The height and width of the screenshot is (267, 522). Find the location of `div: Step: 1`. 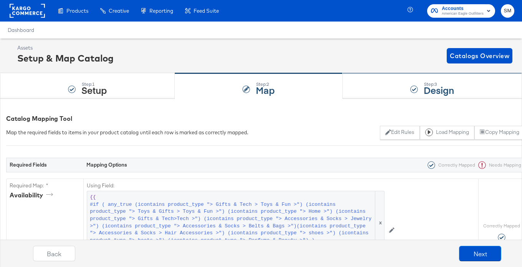

div: Step: 1 is located at coordinates (94, 84).